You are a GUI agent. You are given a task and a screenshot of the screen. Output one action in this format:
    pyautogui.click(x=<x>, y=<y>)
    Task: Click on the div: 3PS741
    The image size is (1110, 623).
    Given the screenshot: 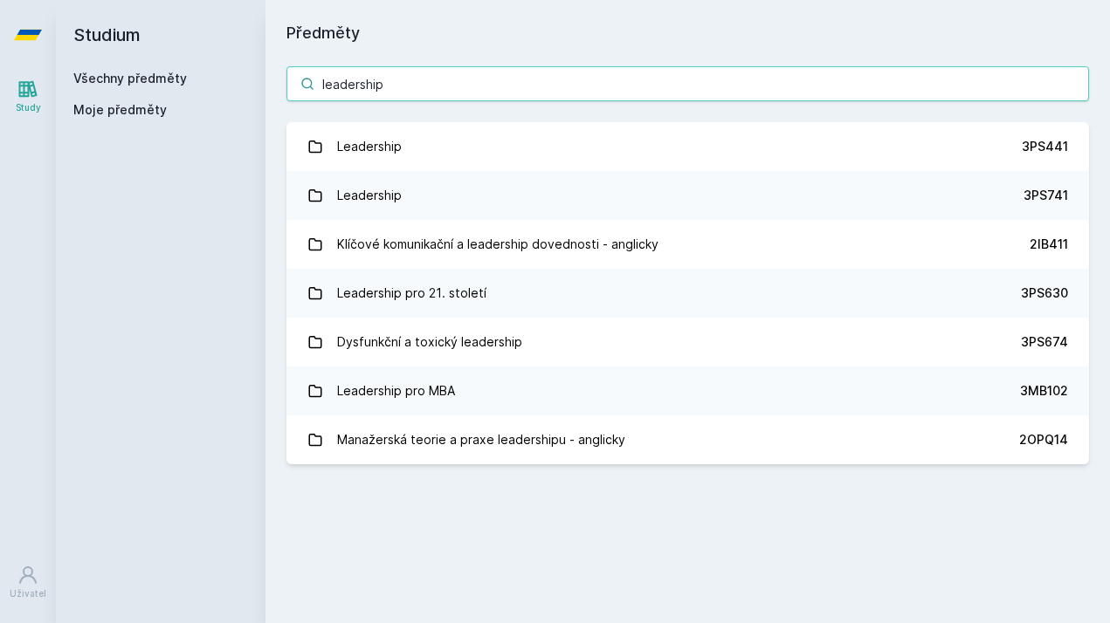 What is the action you would take?
    pyautogui.click(x=1045, y=196)
    